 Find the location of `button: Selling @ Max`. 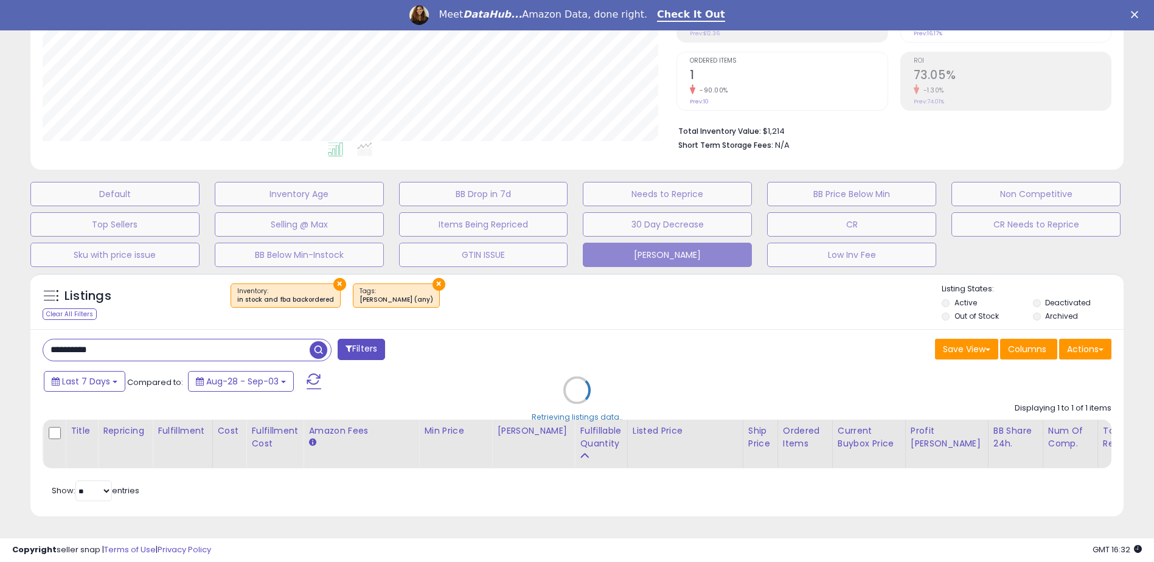

button: Selling @ Max is located at coordinates (299, 225).